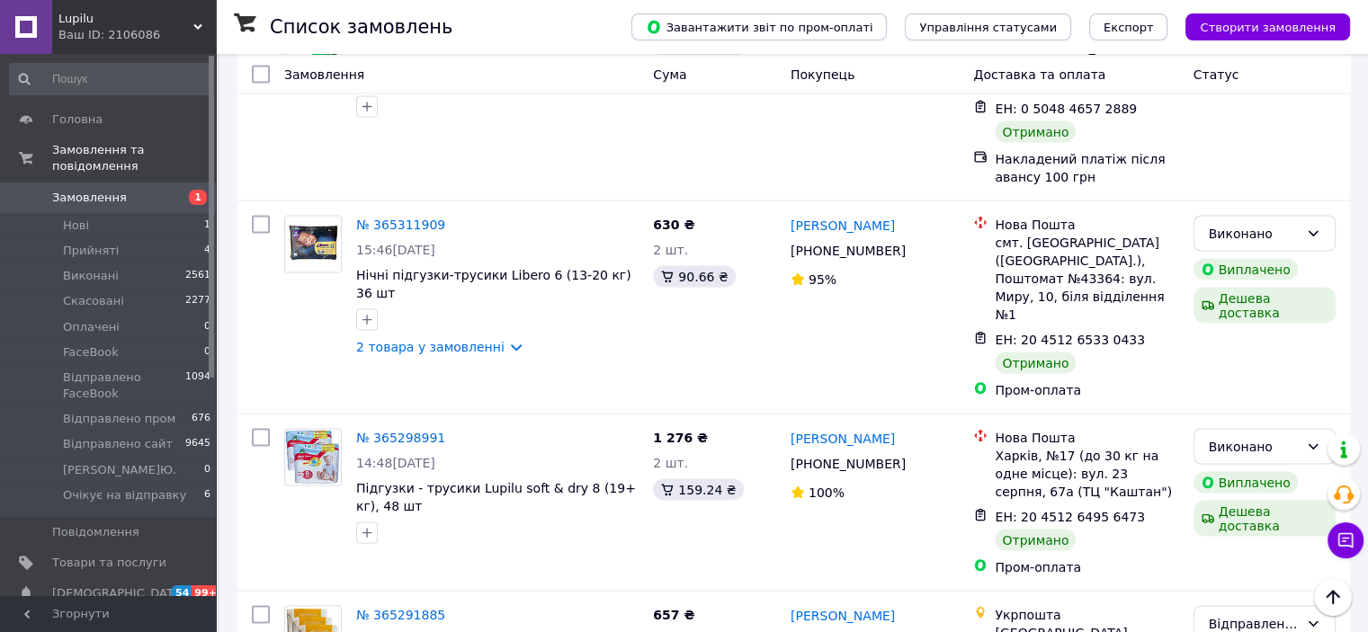 The height and width of the screenshot is (632, 1368). I want to click on button: Наверх, so click(1333, 597).